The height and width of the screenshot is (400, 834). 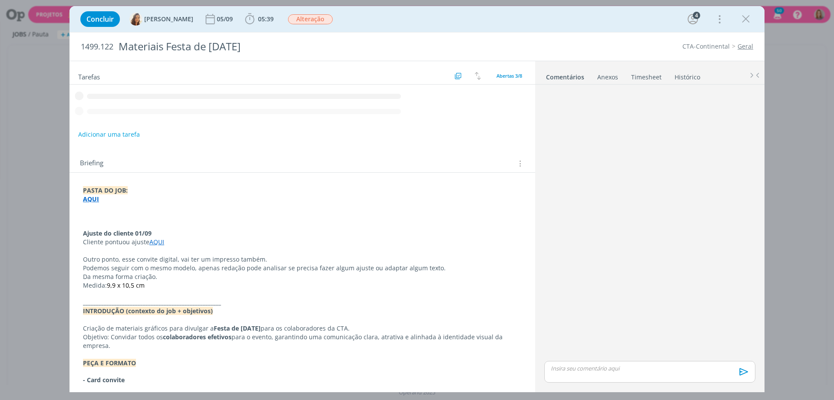 I want to click on div: Anexos, so click(x=608, y=77).